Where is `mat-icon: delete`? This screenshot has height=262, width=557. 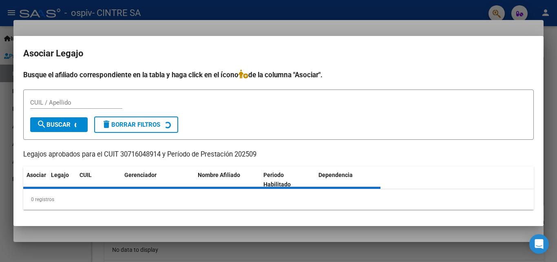
mat-icon: delete is located at coordinates (107, 124).